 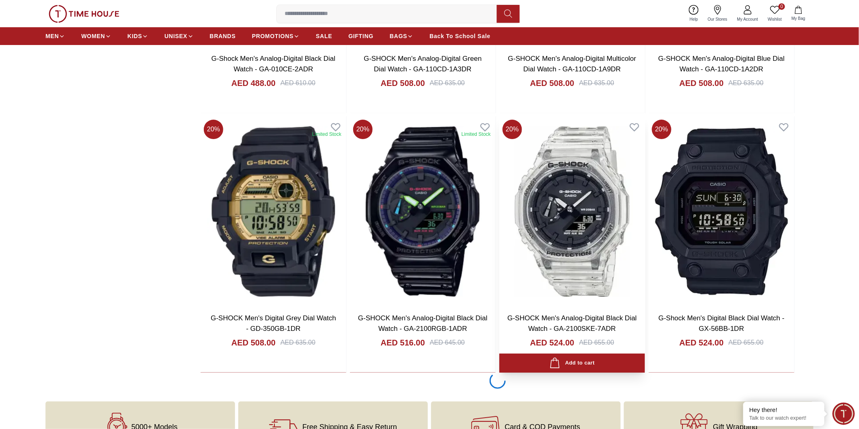 I want to click on img: G-SHOCK Men's Digital Grey Dial Watch - GD-350GB-1DR, so click(x=273, y=211).